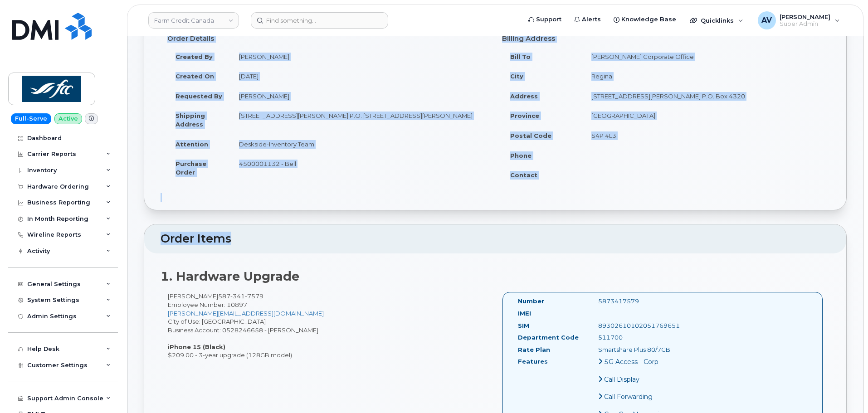  What do you see at coordinates (533, 361) in the screenshot?
I see `label: Features` at bounding box center [533, 361].